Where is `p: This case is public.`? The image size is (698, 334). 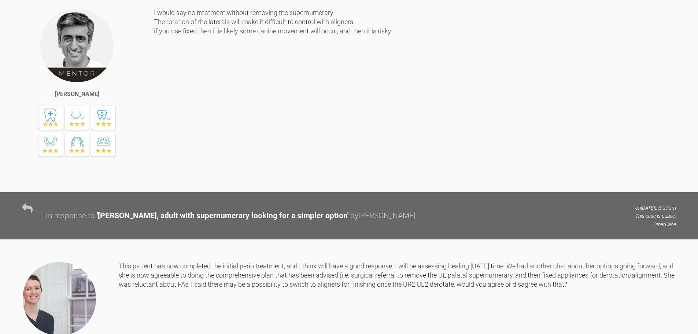
p: This case is public. is located at coordinates (655, 216).